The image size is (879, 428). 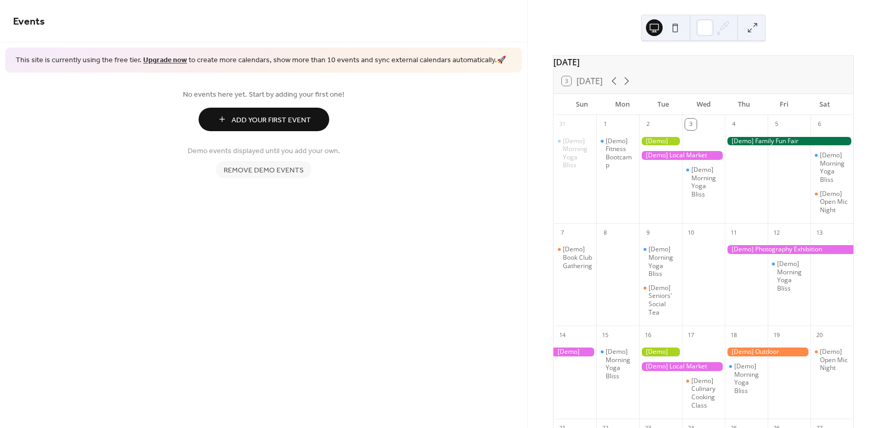 I want to click on div: Sun, so click(x=581, y=104).